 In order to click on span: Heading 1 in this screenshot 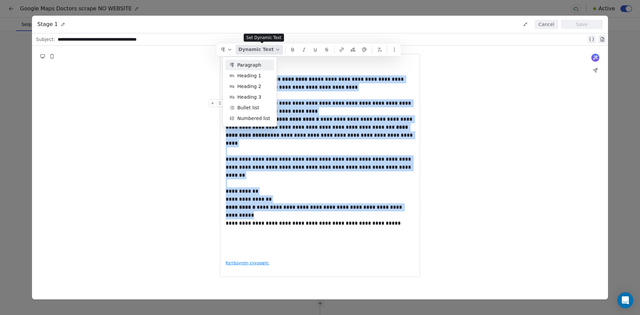, I will do `click(249, 76)`.